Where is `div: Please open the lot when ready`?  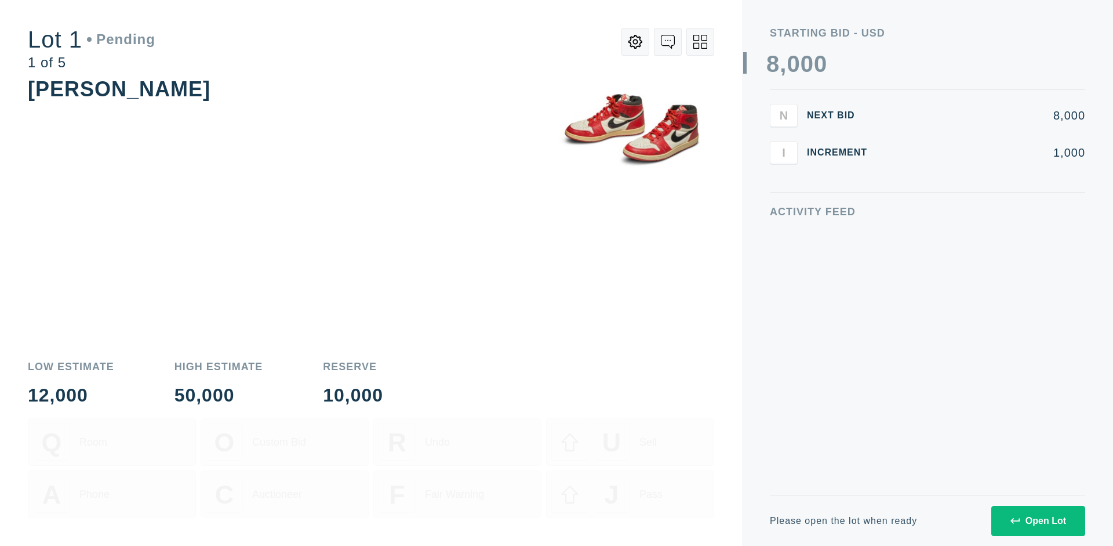
div: Please open the lot when ready is located at coordinates (844, 521).